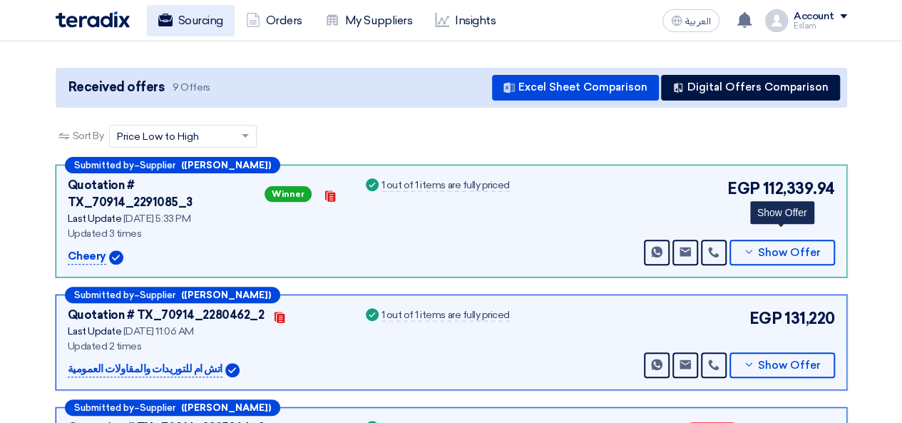 The width and height of the screenshot is (902, 423). What do you see at coordinates (465, 21) in the screenshot?
I see `a: Insights` at bounding box center [465, 21].